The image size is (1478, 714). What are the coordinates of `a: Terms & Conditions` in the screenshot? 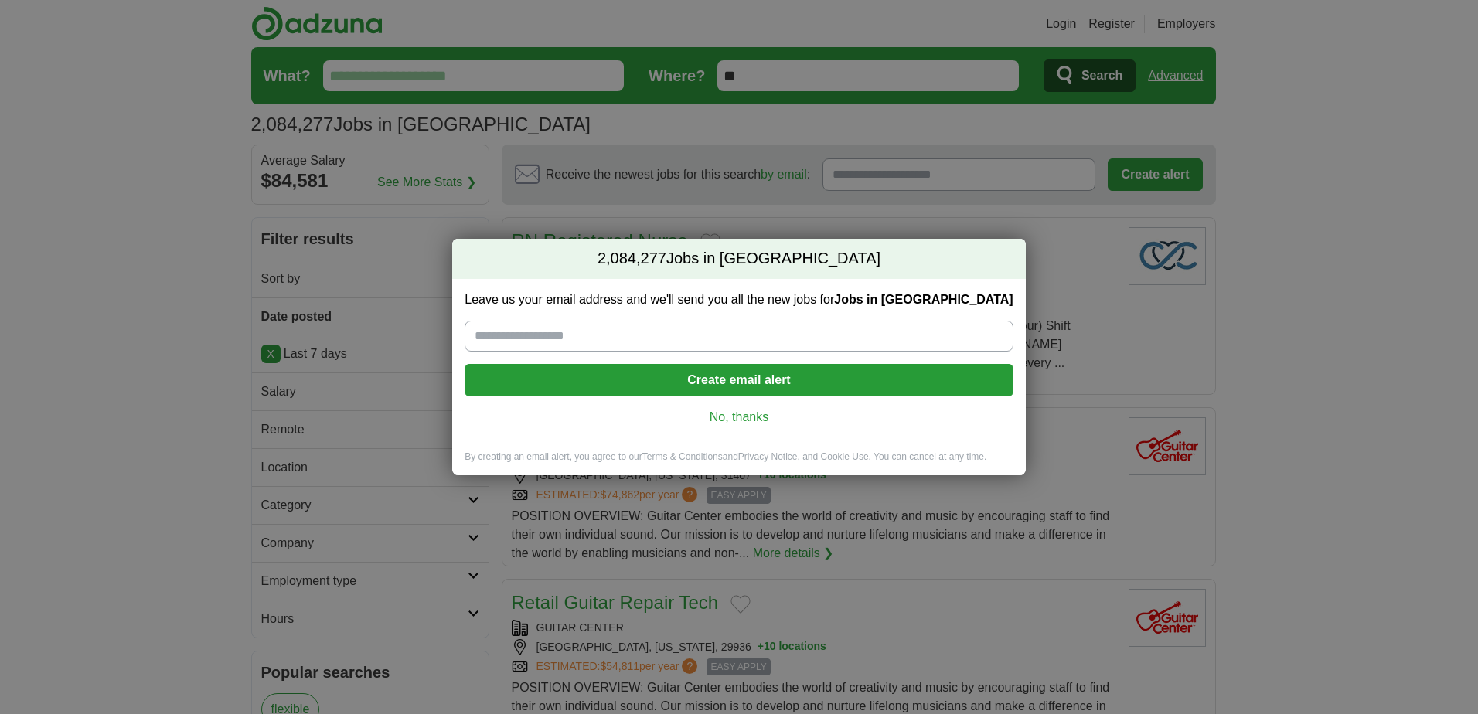 It's located at (682, 457).